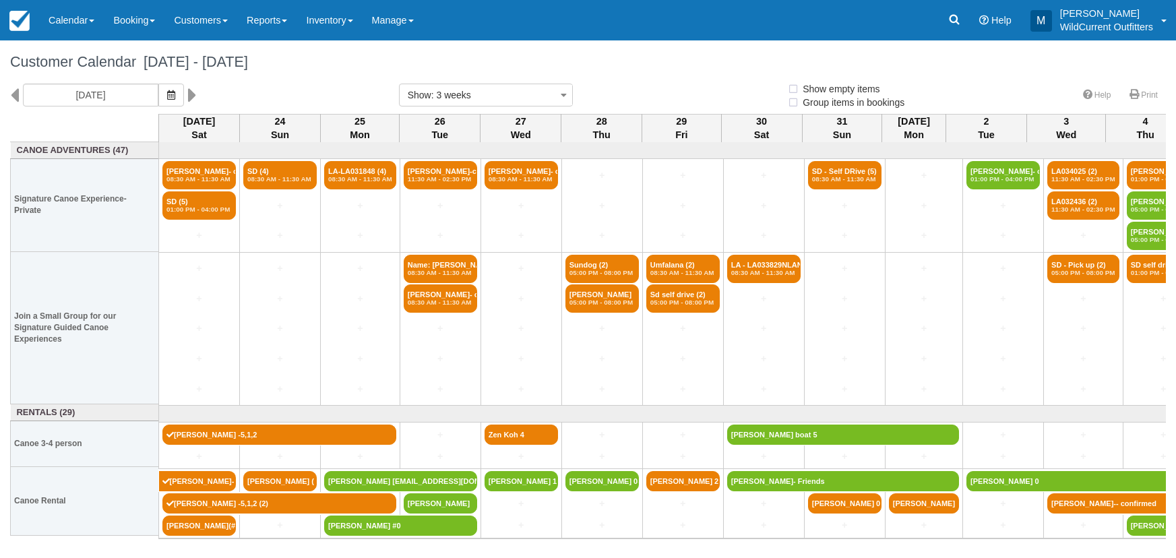 The width and height of the screenshot is (1176, 558). Describe the element at coordinates (683, 299) in the screenshot. I see `a: Sd self drive (2)05:00 PM - 08:00 PM` at that location.